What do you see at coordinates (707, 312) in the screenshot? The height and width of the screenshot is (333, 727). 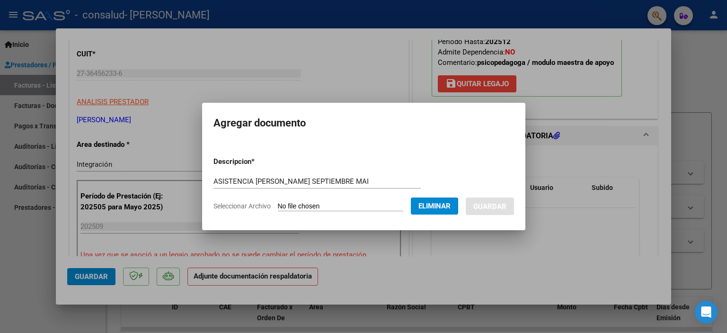 I see `div: Open Intercom Messenger` at bounding box center [707, 312].